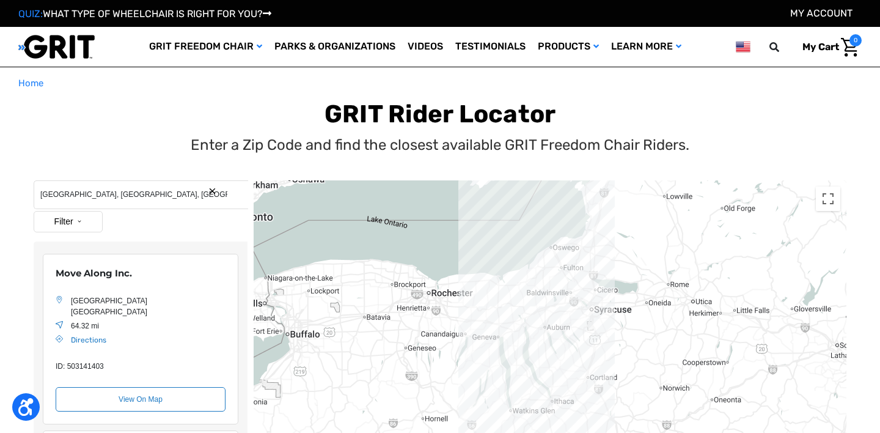  Describe the element at coordinates (821, 13) in the screenshot. I see `a: Account` at that location.